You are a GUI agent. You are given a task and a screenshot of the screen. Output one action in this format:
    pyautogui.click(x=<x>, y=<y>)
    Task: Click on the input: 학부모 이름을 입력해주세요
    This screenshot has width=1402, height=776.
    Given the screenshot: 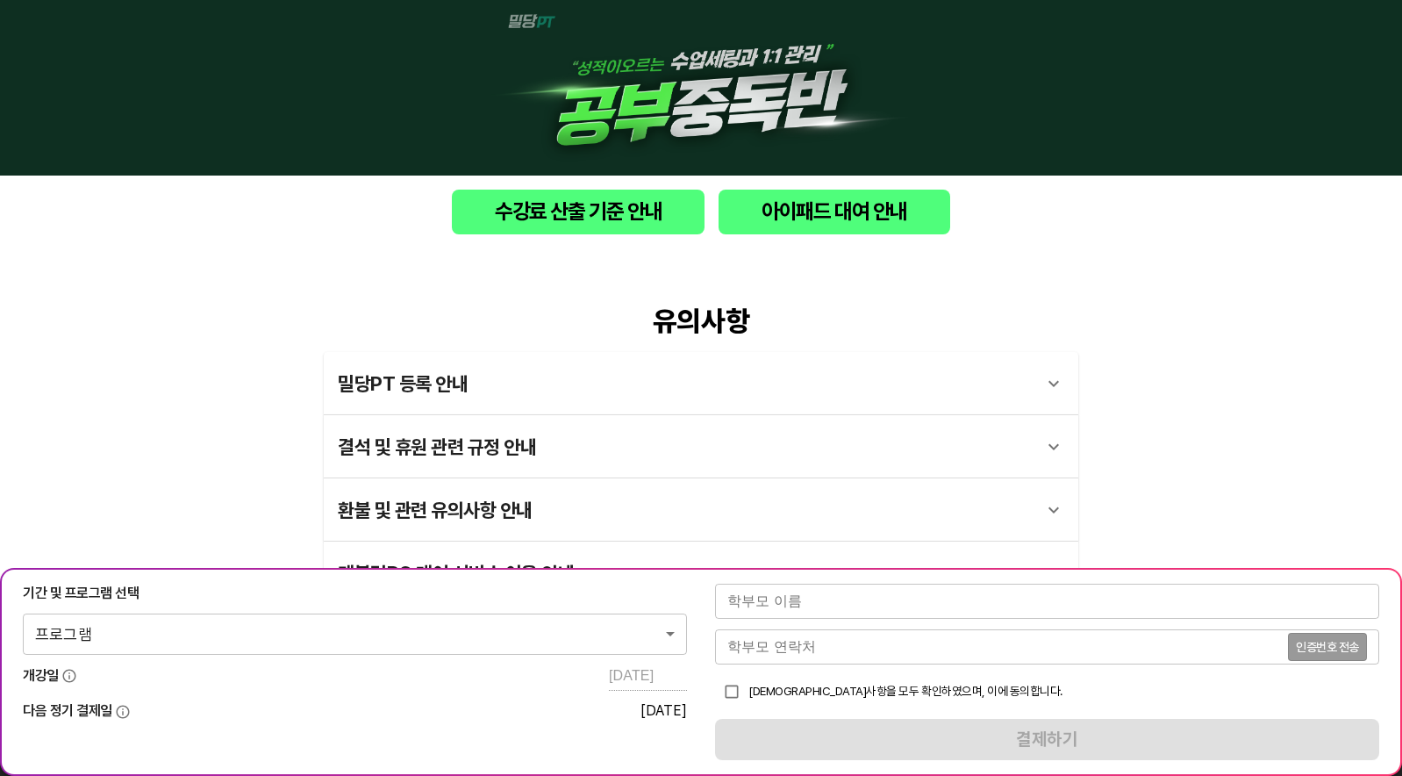 What is the action you would take?
    pyautogui.click(x=1047, y=601)
    